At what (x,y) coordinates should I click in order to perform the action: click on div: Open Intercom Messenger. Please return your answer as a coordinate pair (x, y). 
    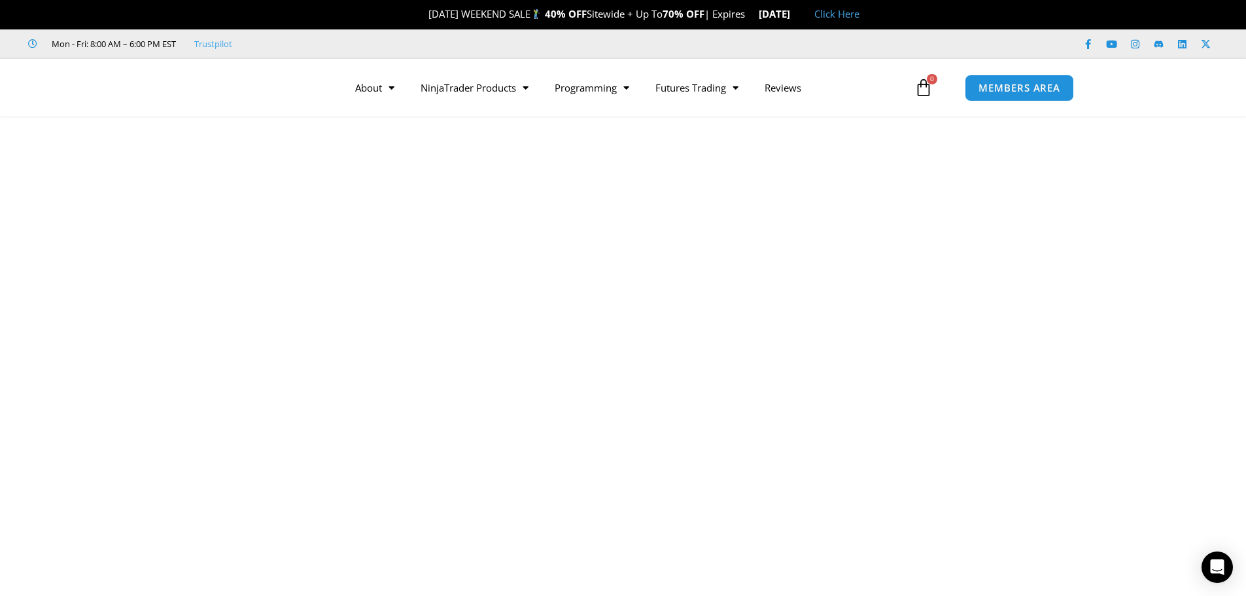
    Looking at the image, I should click on (1217, 567).